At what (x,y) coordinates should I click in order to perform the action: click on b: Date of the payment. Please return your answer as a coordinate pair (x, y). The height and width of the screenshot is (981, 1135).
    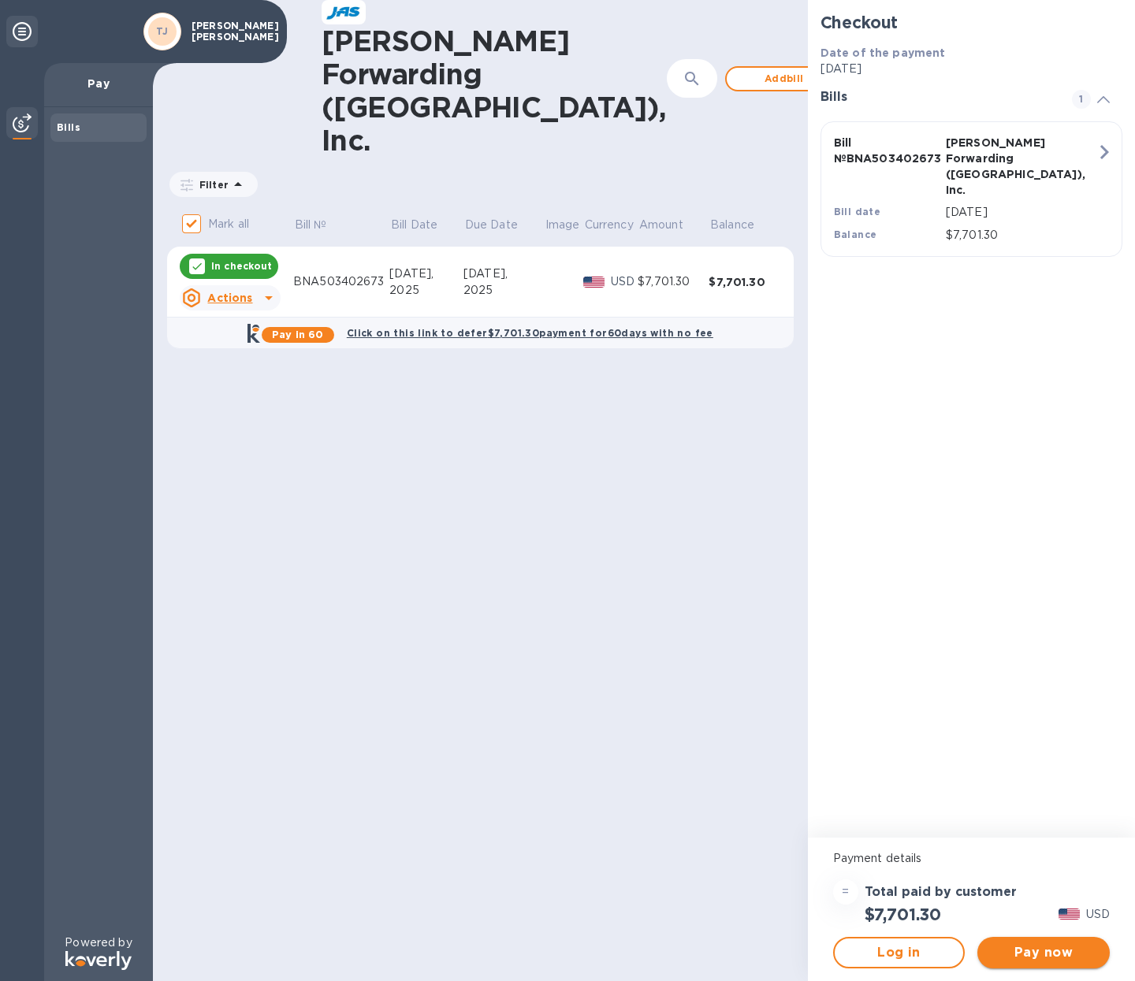
    Looking at the image, I should click on (883, 53).